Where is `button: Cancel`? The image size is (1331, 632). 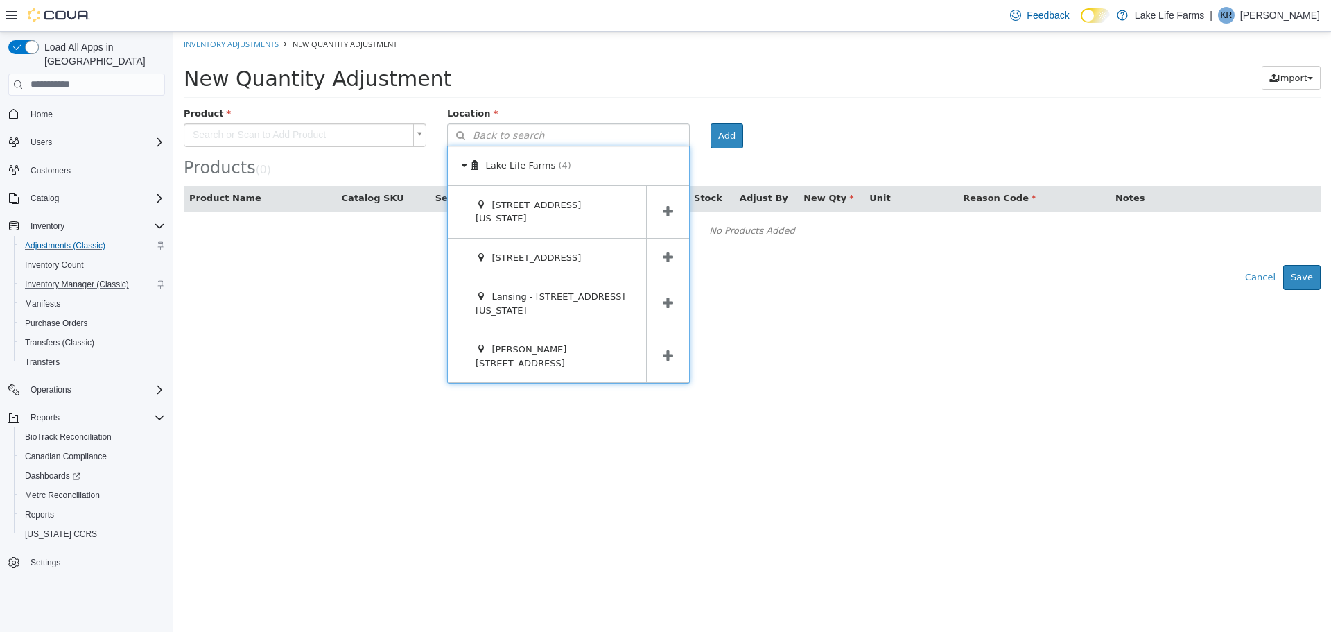 button: Cancel is located at coordinates (1087, 245).